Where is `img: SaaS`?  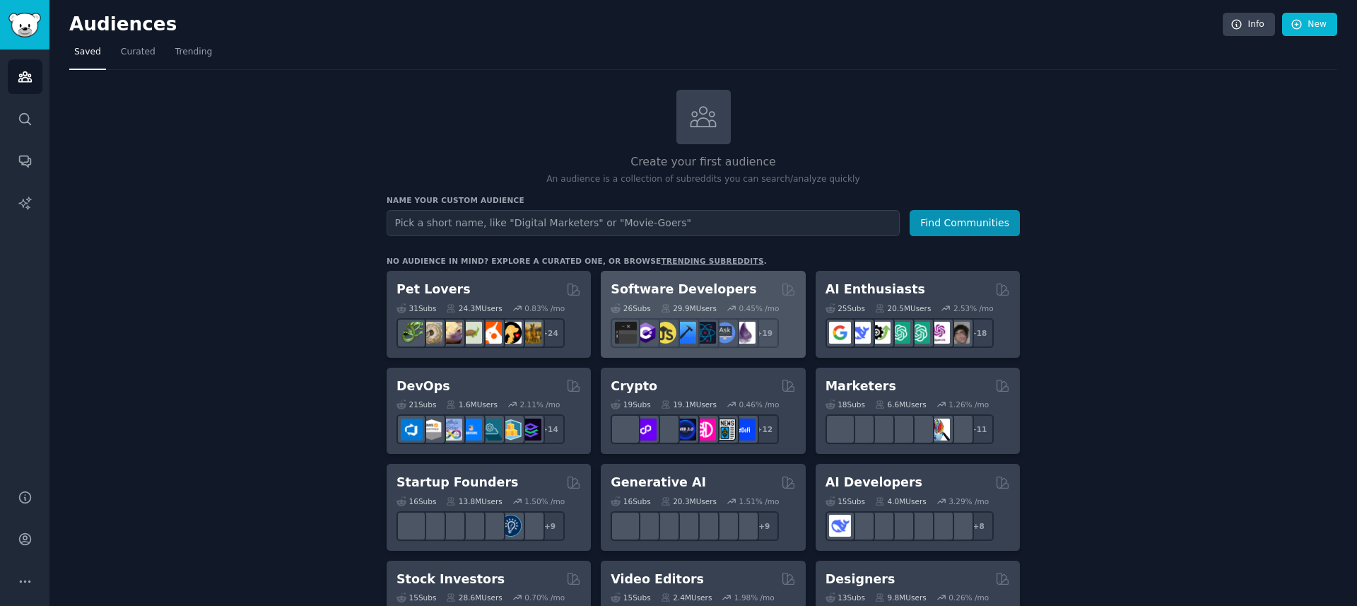
img: SaaS is located at coordinates (431, 525).